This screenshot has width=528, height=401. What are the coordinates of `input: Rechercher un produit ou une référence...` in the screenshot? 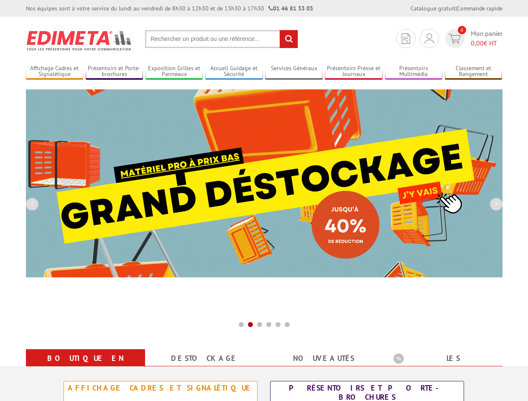 It's located at (221, 39).